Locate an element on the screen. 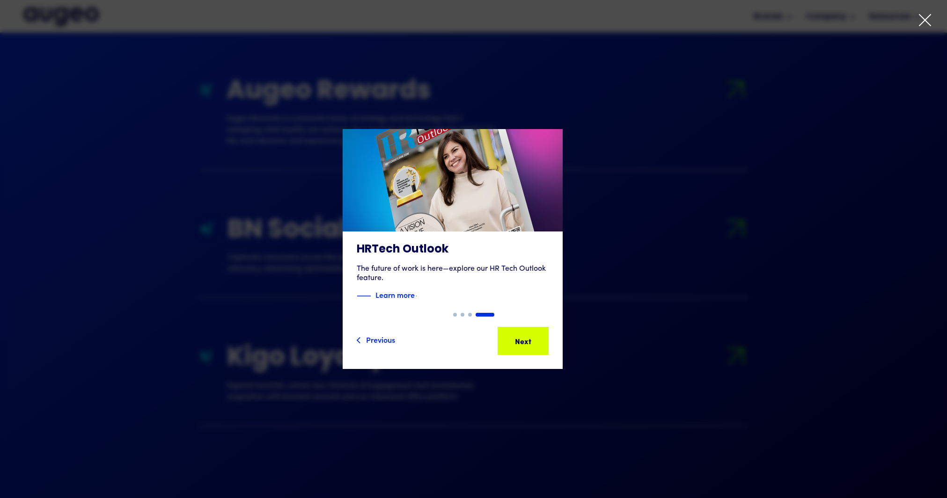 This screenshot has width=947, height=498. div: Show slide 2 of 4 is located at coordinates (462, 315).